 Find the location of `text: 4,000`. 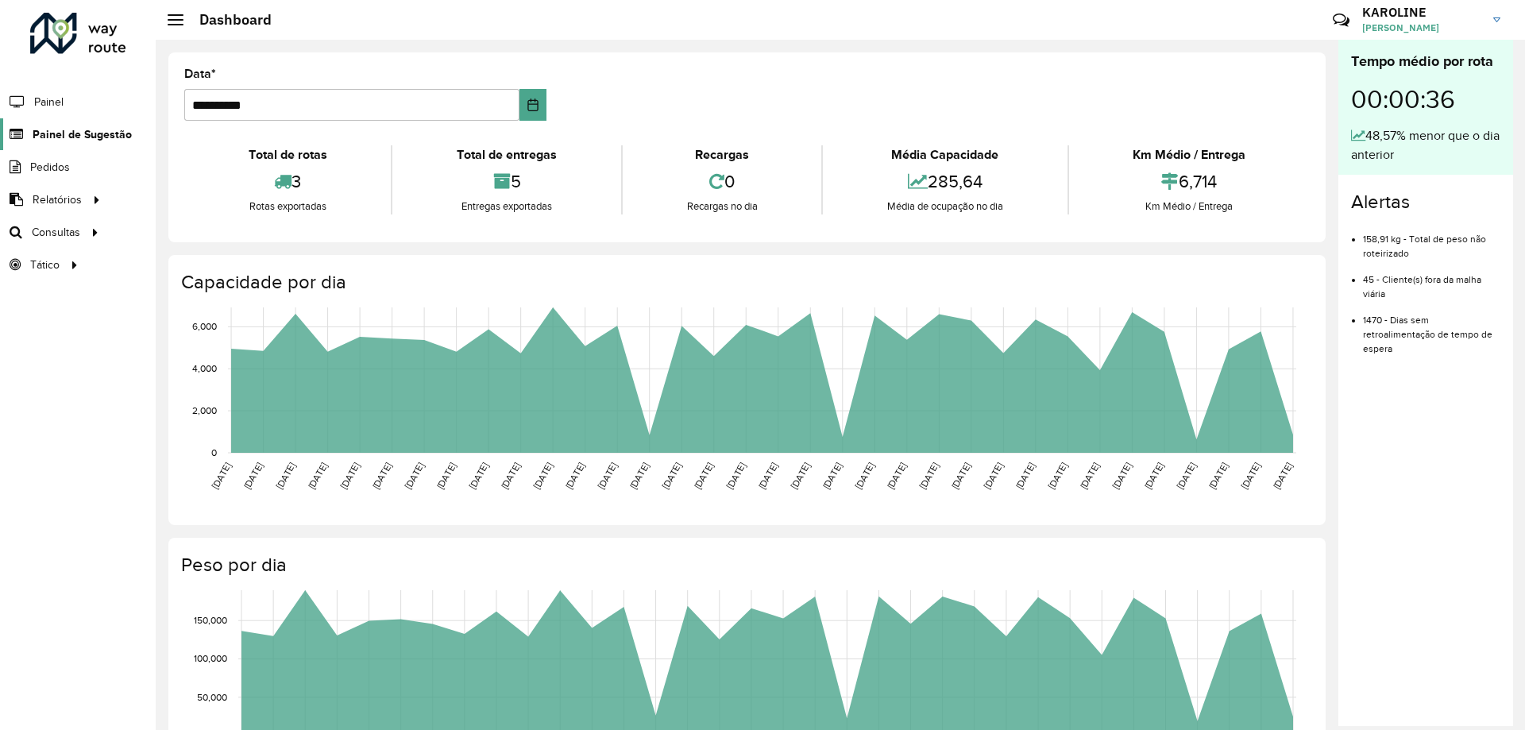

text: 4,000 is located at coordinates (204, 368).